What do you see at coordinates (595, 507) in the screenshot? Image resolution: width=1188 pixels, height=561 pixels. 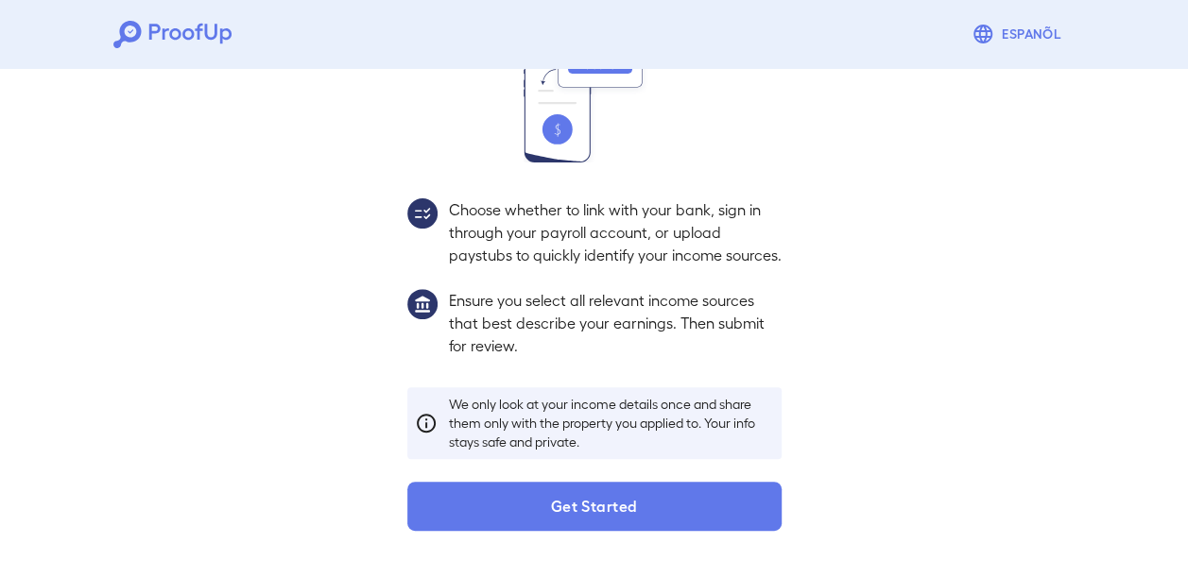 I see `button: Get Started` at bounding box center [595, 507].